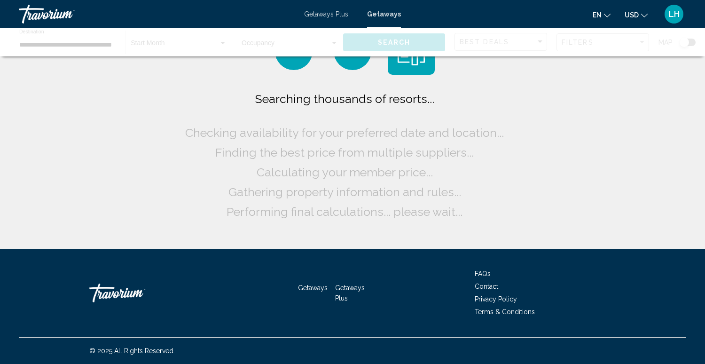  Describe the element at coordinates (344, 99) in the screenshot. I see `span: Searching thousands of resorts...` at that location.